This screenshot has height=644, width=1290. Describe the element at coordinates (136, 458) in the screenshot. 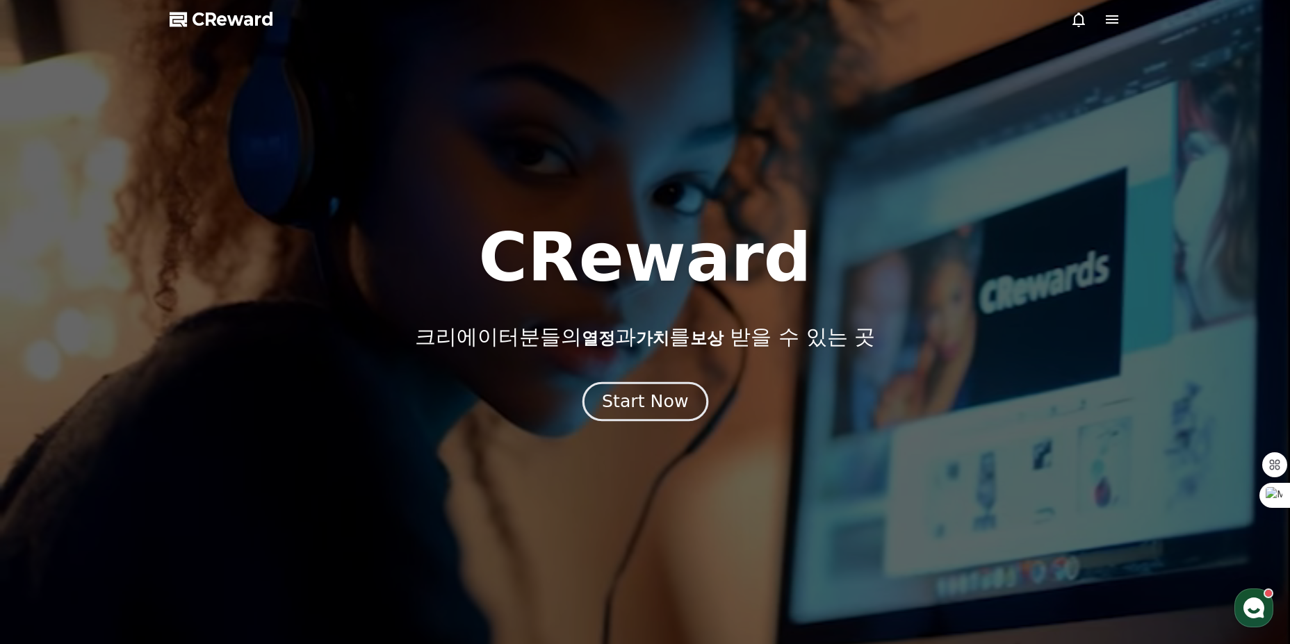

I see `a: 대화` at that location.